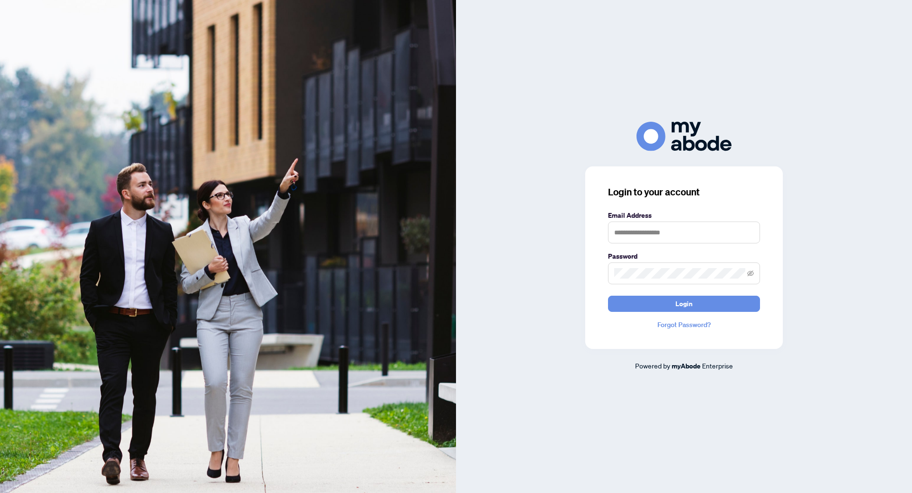  Describe the element at coordinates (684, 136) in the screenshot. I see `img: ma-logo` at that location.